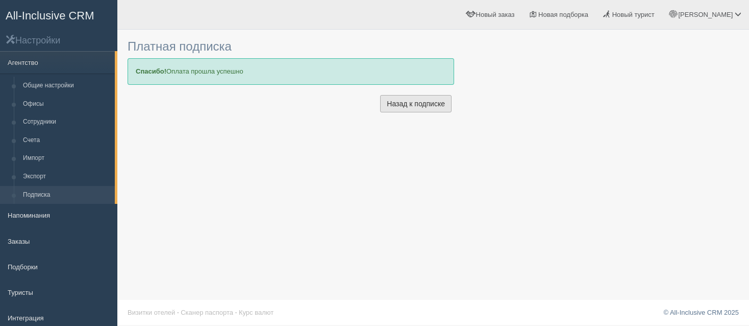 The image size is (749, 326). I want to click on a: Общие настройки, so click(66, 86).